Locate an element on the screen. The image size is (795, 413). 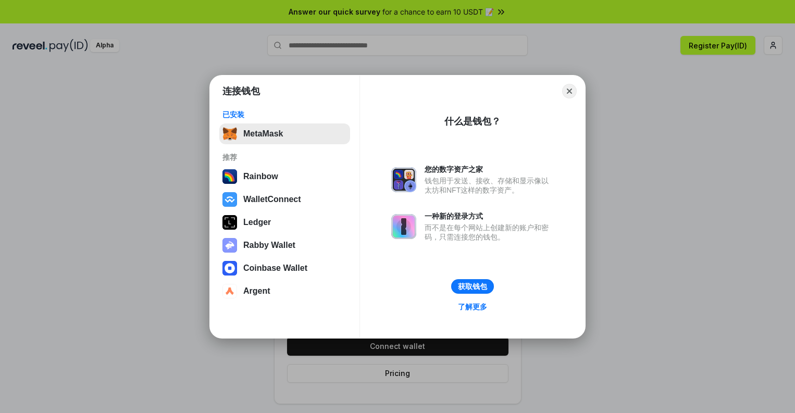
div: 您的数字资产之家 is located at coordinates (489, 169).